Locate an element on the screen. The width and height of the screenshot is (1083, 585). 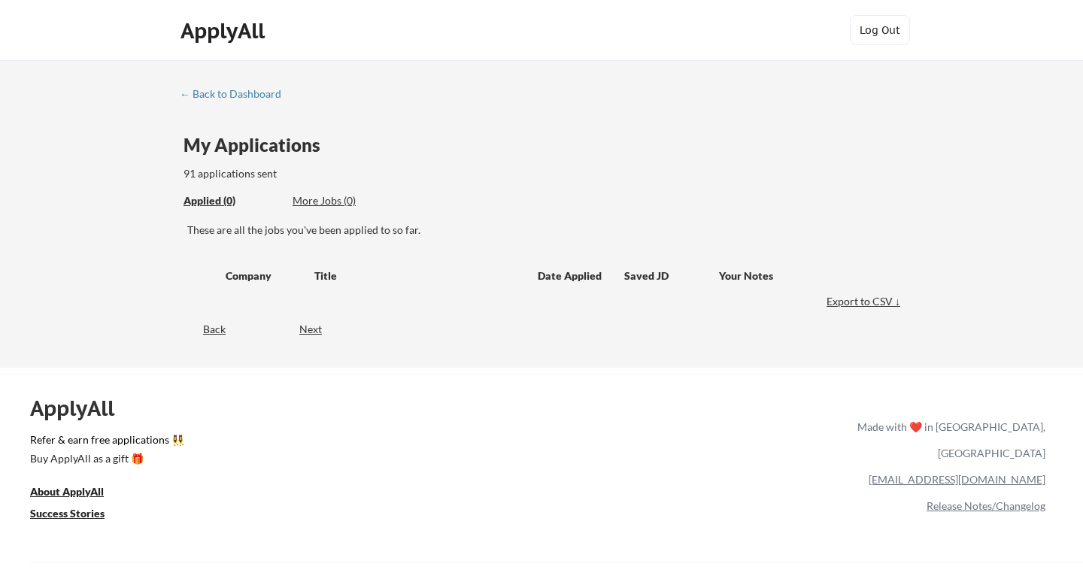
a: Success Stories is located at coordinates (77, 515).